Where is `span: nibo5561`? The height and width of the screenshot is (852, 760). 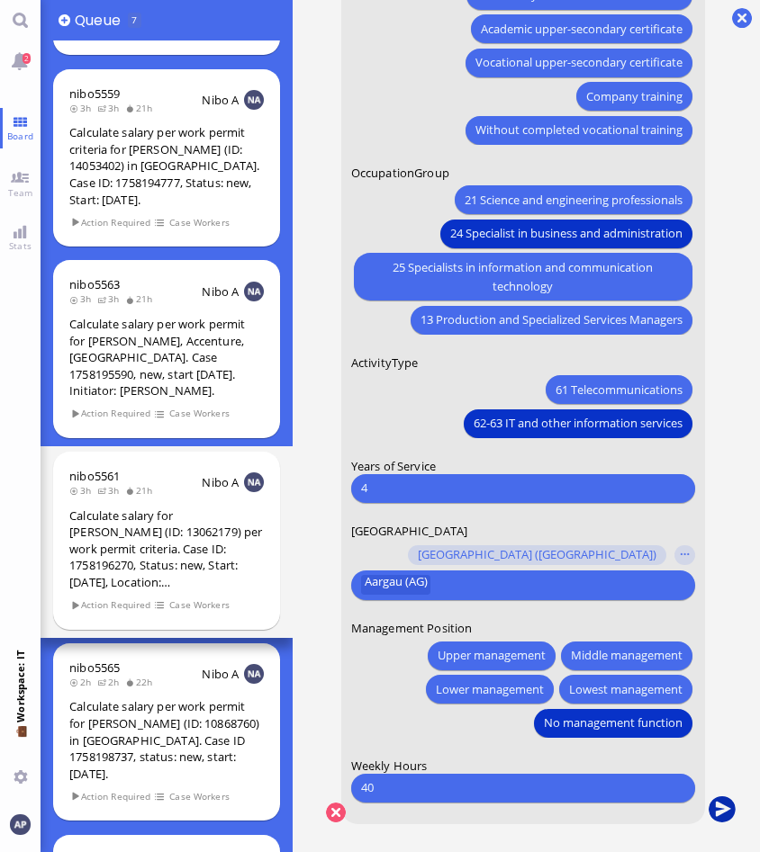 span: nibo5561 is located at coordinates (95, 476).